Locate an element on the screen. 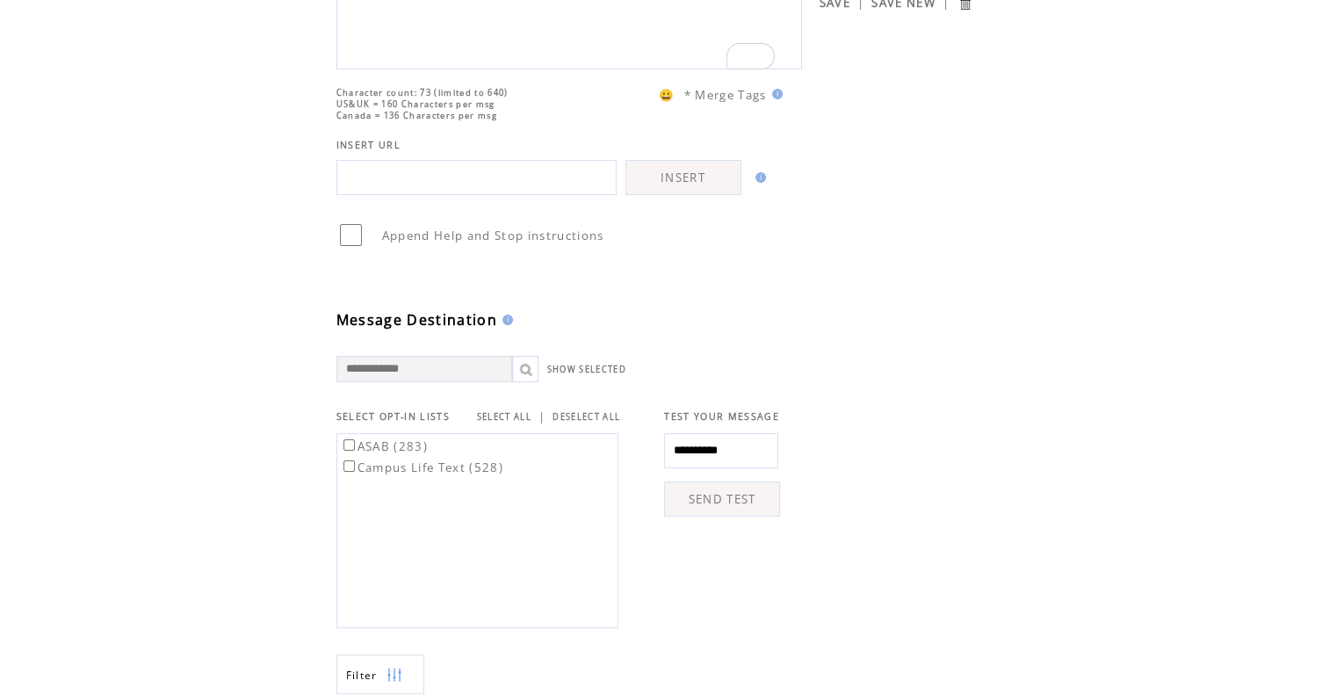 The image size is (1336, 695). span: Show filters is located at coordinates (362, 675).